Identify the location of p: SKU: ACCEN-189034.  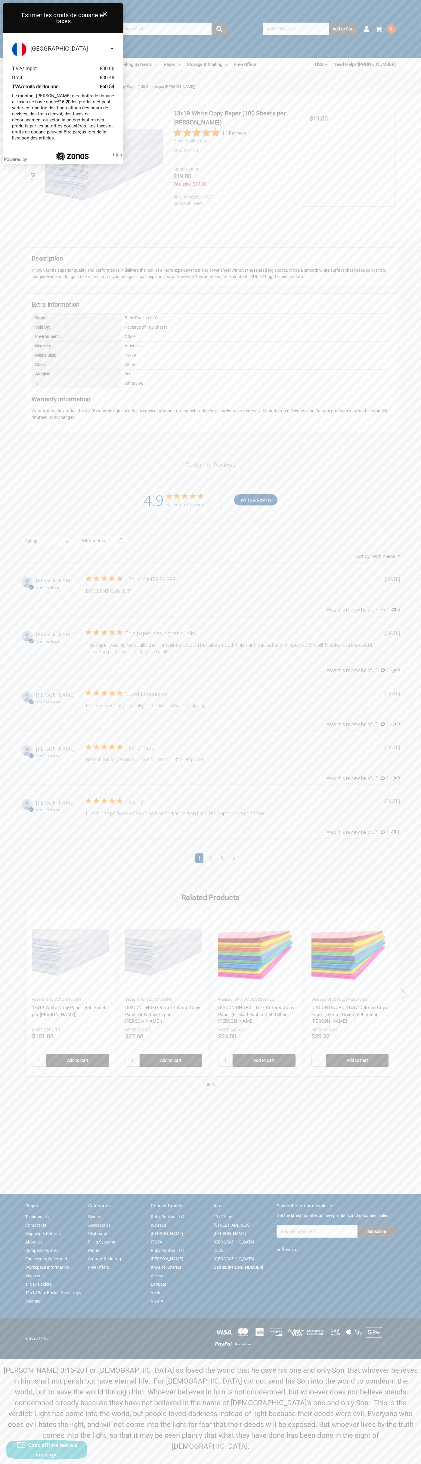
(64, 999).